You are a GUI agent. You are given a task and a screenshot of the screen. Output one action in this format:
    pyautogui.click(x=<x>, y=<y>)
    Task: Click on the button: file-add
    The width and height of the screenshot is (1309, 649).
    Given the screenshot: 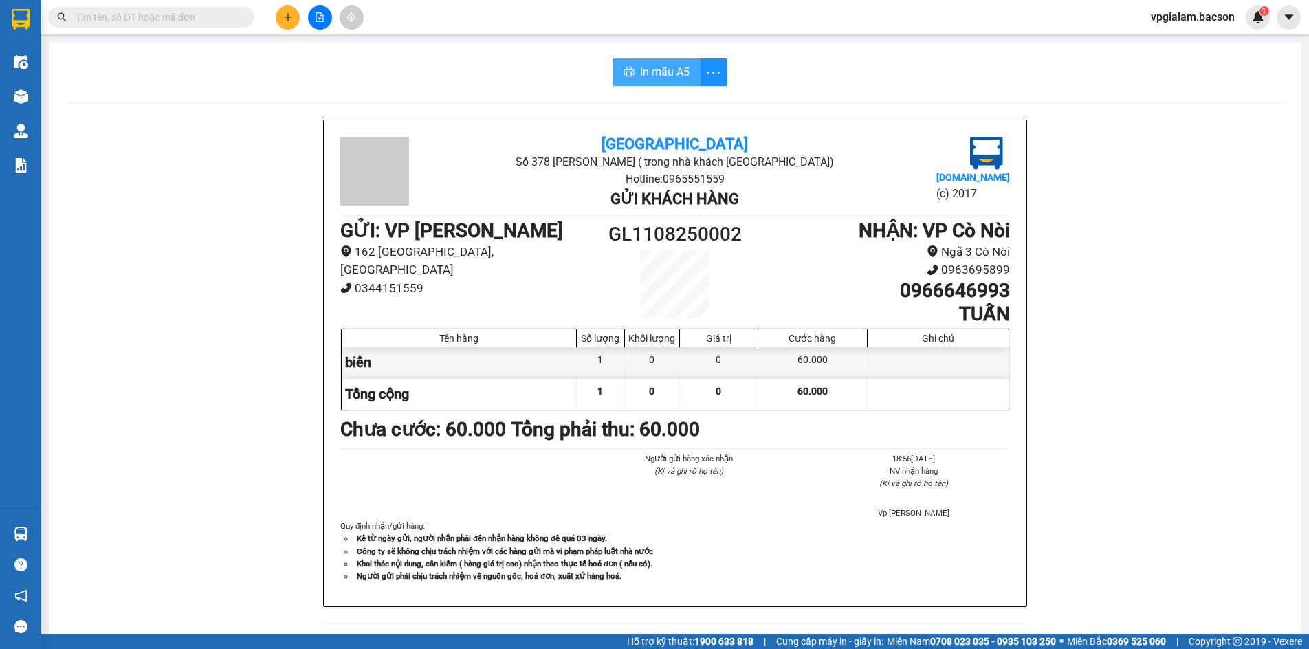 What is the action you would take?
    pyautogui.click(x=320, y=17)
    